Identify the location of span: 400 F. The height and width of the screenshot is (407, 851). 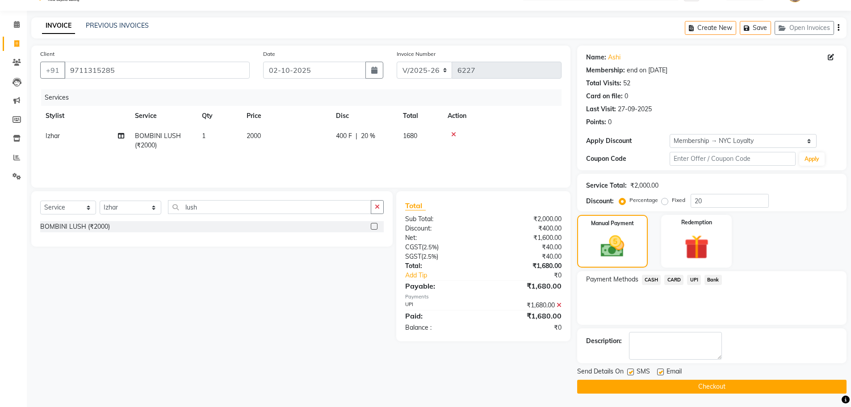
(344, 136).